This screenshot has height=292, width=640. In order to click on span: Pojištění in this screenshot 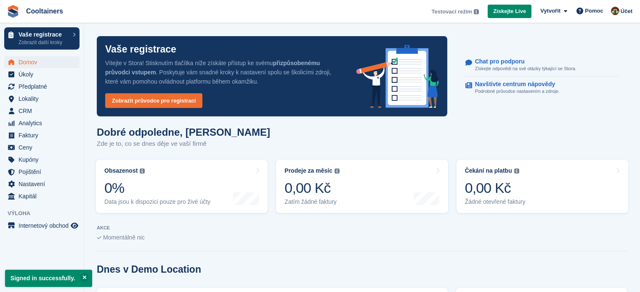, I will do `click(44, 172)`.